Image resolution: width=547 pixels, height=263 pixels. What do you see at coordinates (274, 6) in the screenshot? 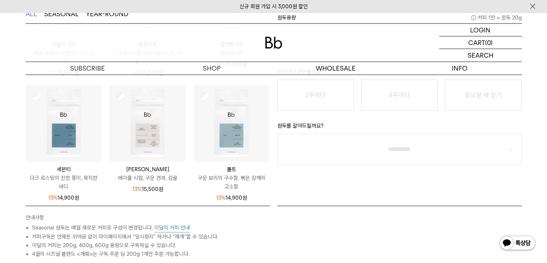
I see `a: 신규 회원 가입 시 3,000원 할인` at bounding box center [274, 6].